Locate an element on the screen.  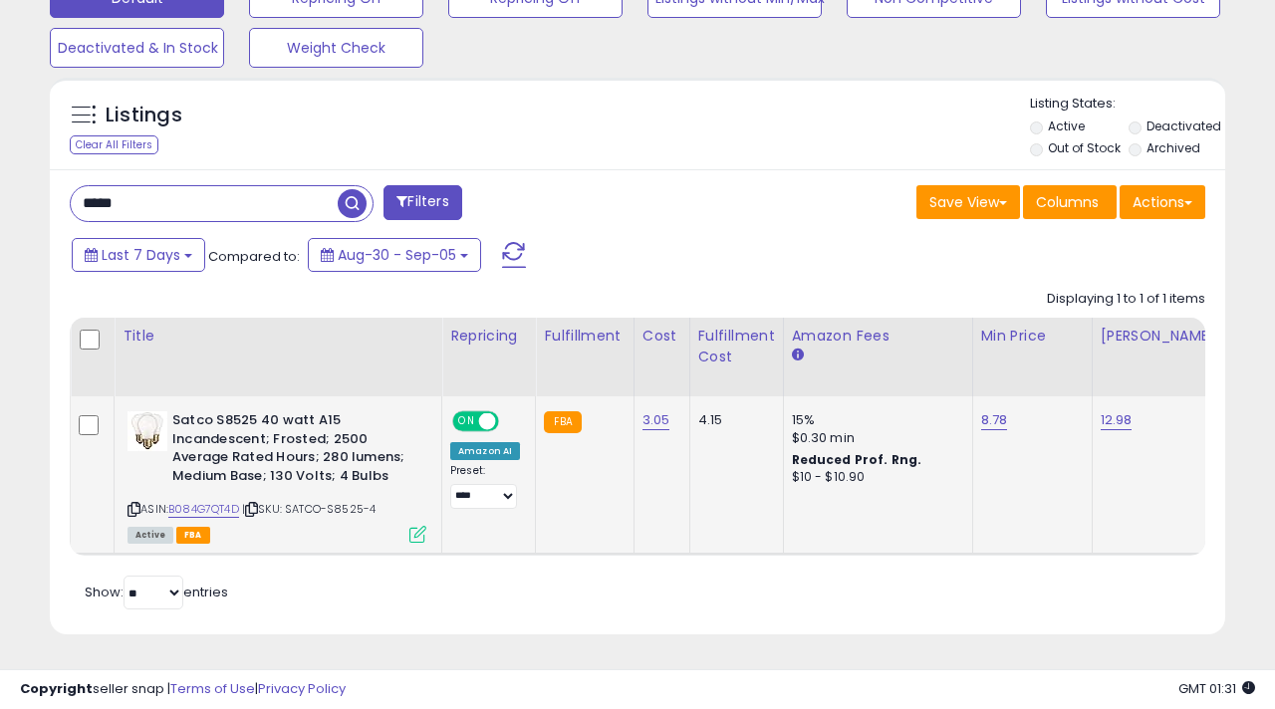
div: 4.15 is located at coordinates (733, 420).